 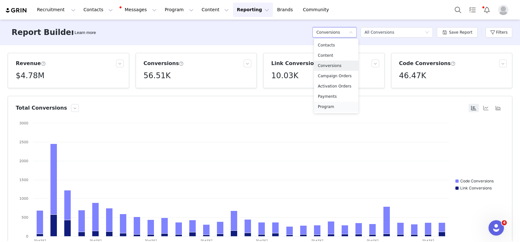 What do you see at coordinates (163, 64) in the screenshot?
I see `h3: Conversions` at bounding box center [163, 64].